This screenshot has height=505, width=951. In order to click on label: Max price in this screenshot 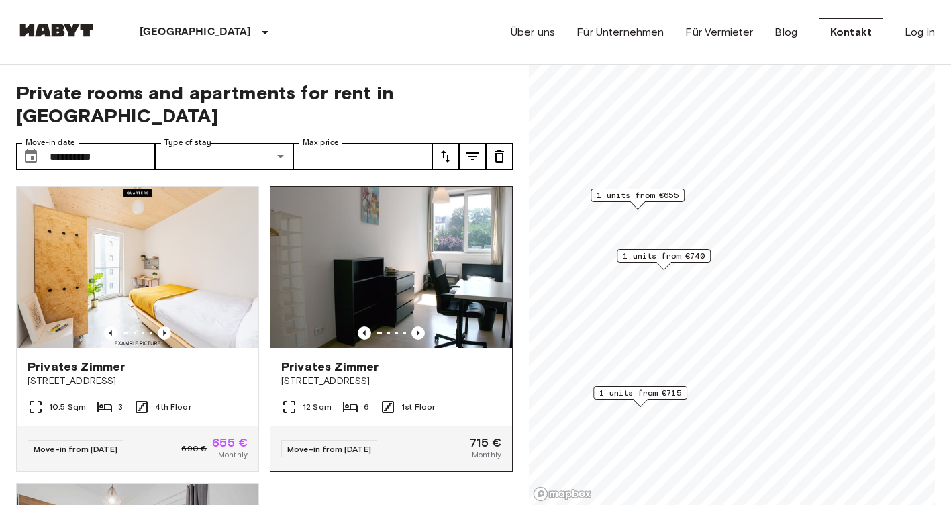, I will do `click(321, 142)`.